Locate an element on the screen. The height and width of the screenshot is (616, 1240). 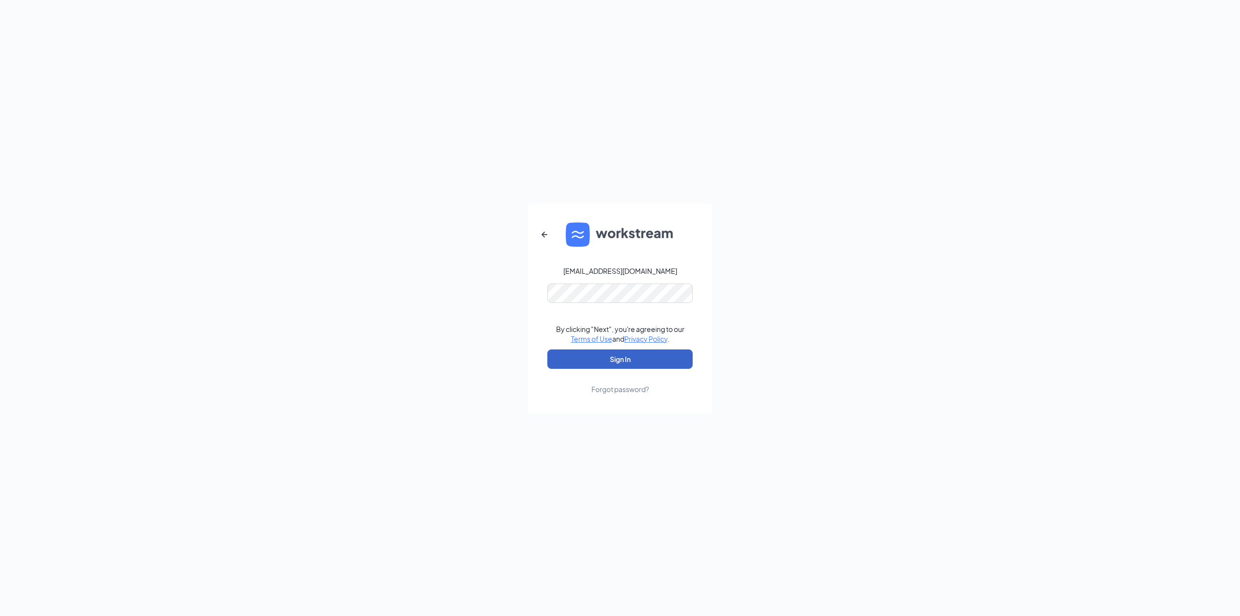
a: Forgot password? is located at coordinates (620, 381).